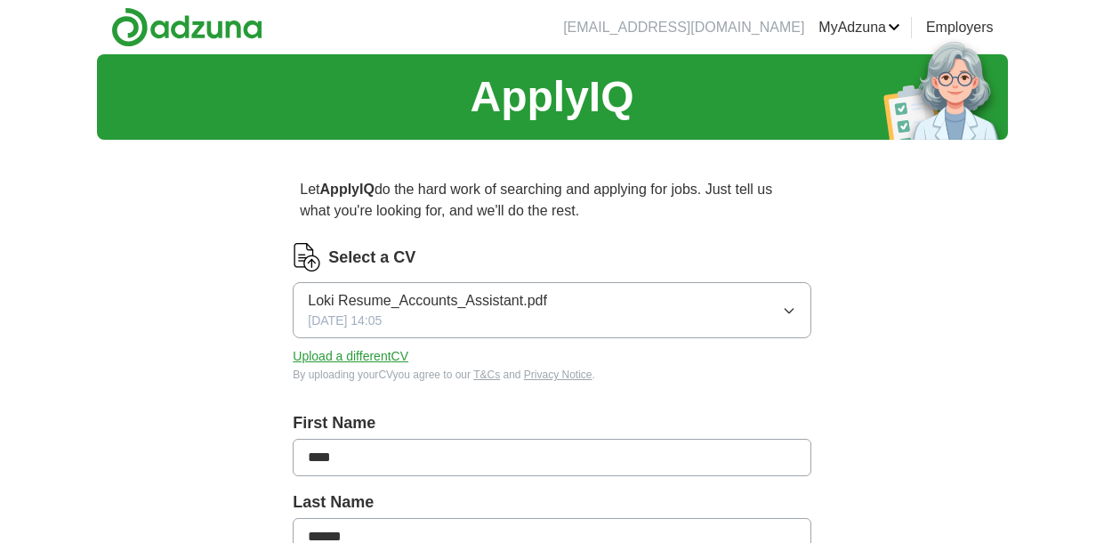 The width and height of the screenshot is (1104, 543). What do you see at coordinates (552, 200) in the screenshot?
I see `p: Let do the hard work of searching and applying for jobs. Just tell us what you're looking for, an...` at bounding box center [552, 200].